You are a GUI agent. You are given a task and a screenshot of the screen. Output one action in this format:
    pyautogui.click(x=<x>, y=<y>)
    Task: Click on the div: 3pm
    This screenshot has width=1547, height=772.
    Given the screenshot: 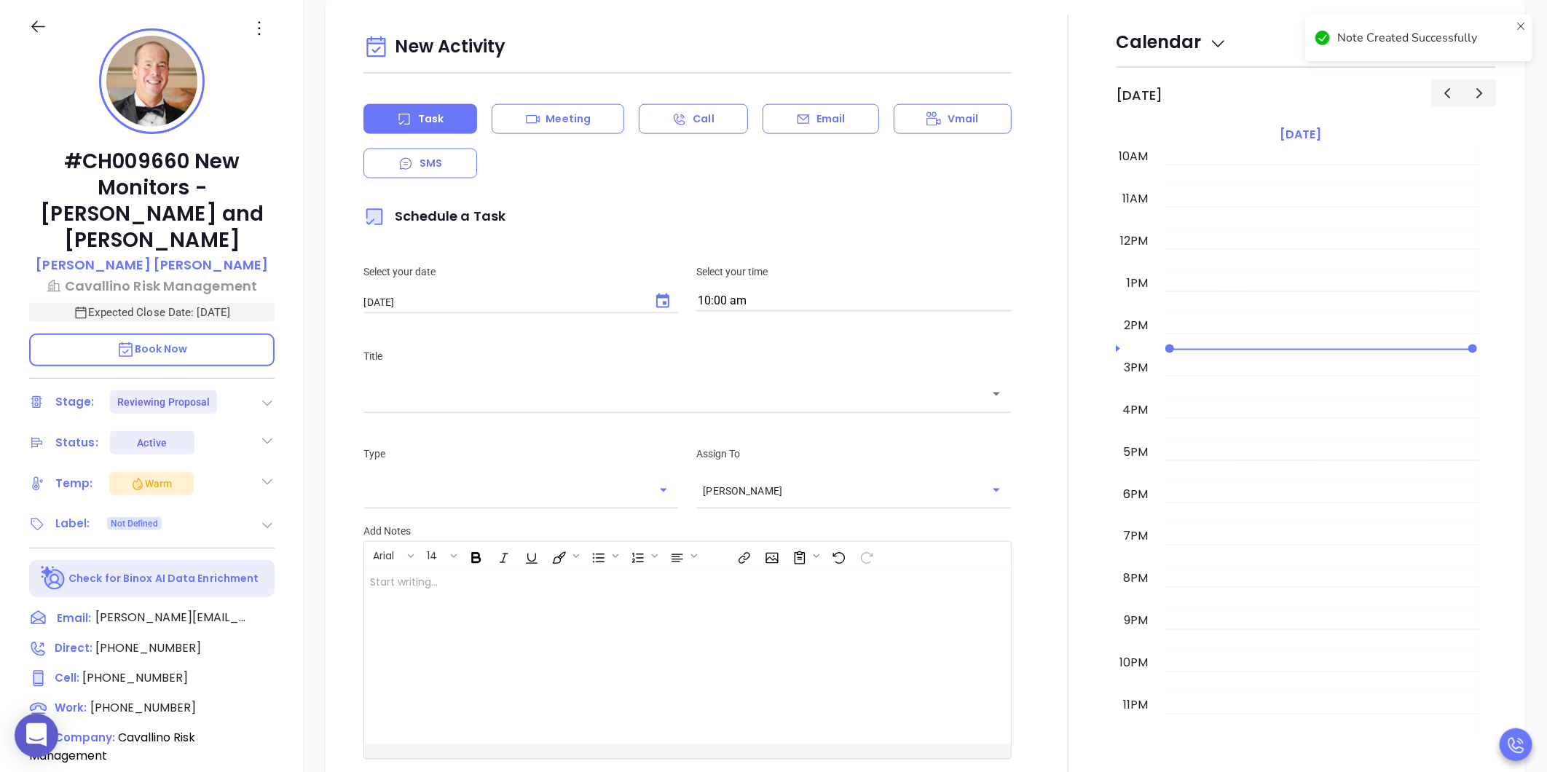 What is the action you would take?
    pyautogui.click(x=1135, y=368)
    